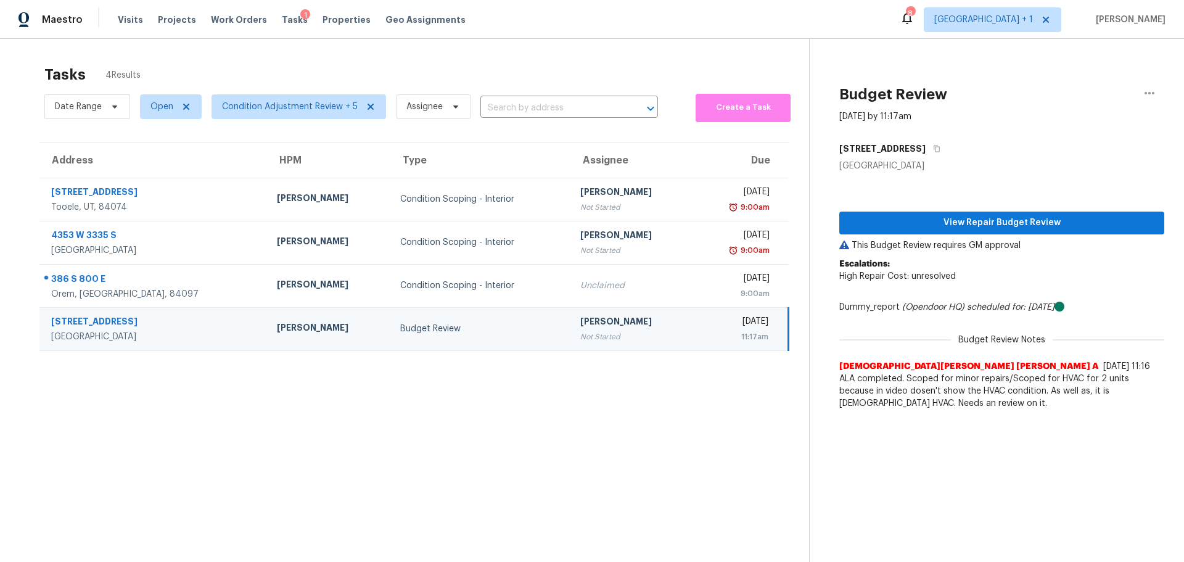  I want to click on h2: Tasks, so click(65, 75).